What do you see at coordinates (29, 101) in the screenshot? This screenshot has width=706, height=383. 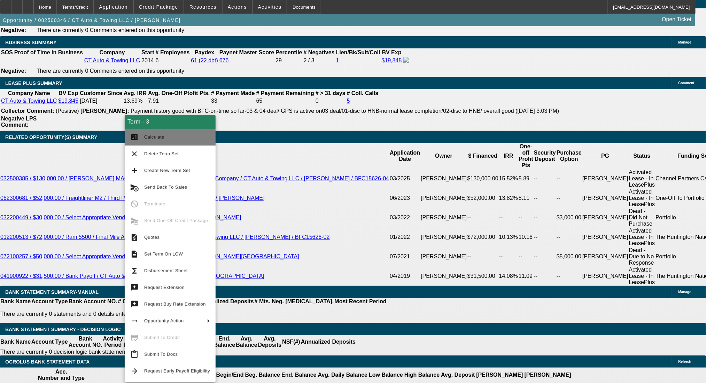 I see `a: CT Auto & Towing LLC` at bounding box center [29, 101].